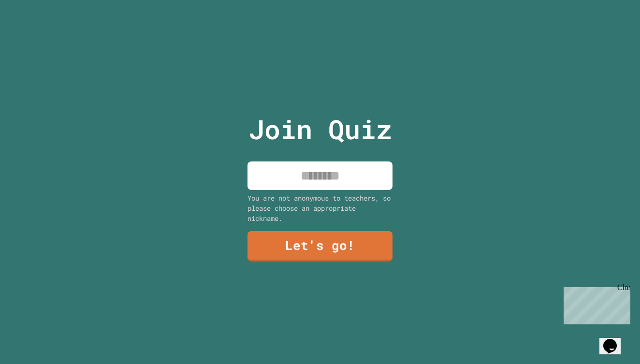  I want to click on div: Chat with us now!Close, so click(35, 32).